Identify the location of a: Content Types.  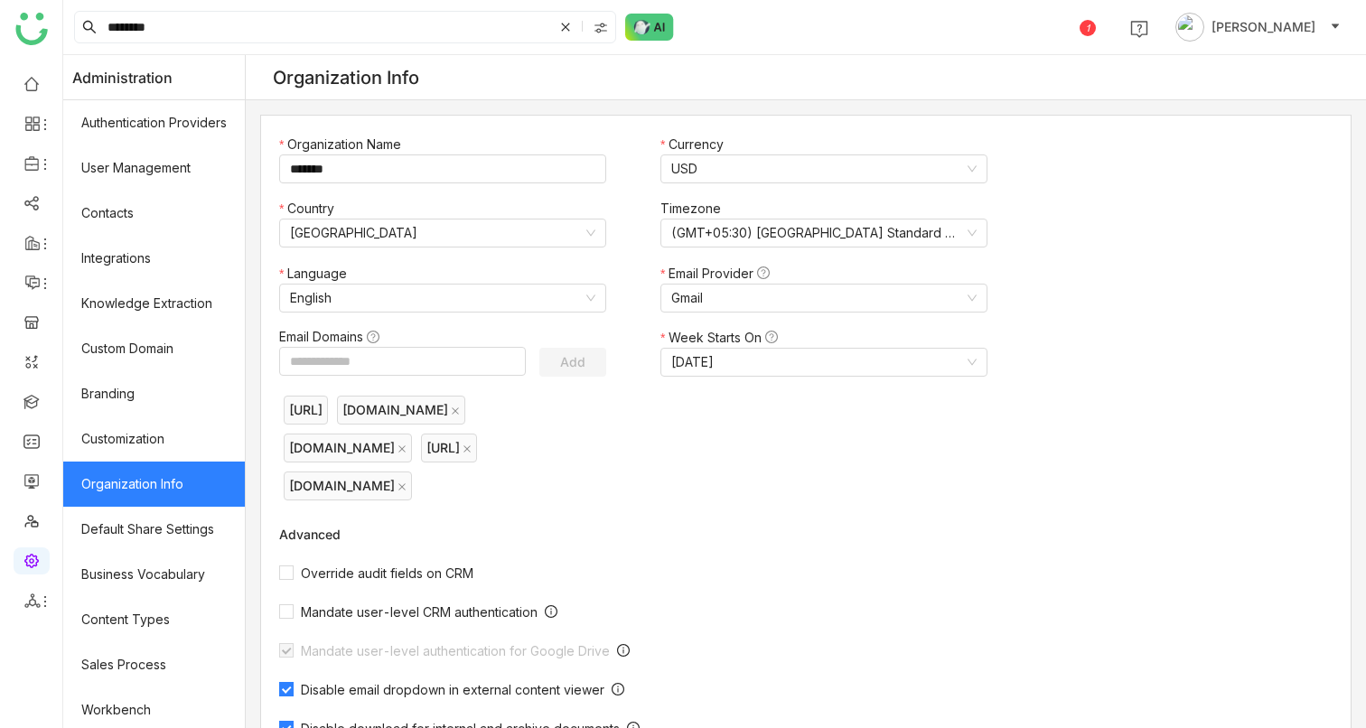
(154, 620).